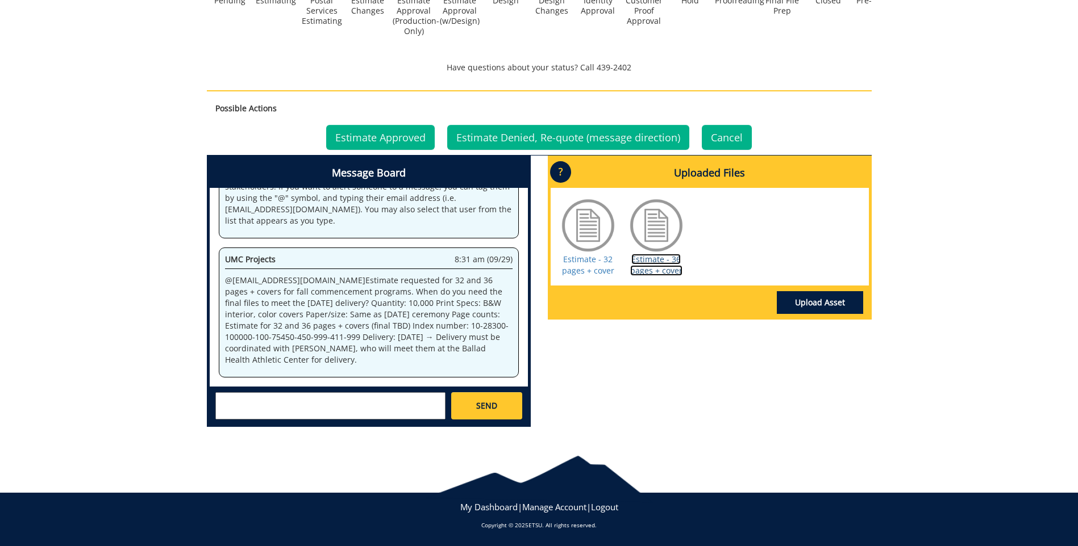  What do you see at coordinates (250, 259) in the screenshot?
I see `span: UMC Projects` at bounding box center [250, 259].